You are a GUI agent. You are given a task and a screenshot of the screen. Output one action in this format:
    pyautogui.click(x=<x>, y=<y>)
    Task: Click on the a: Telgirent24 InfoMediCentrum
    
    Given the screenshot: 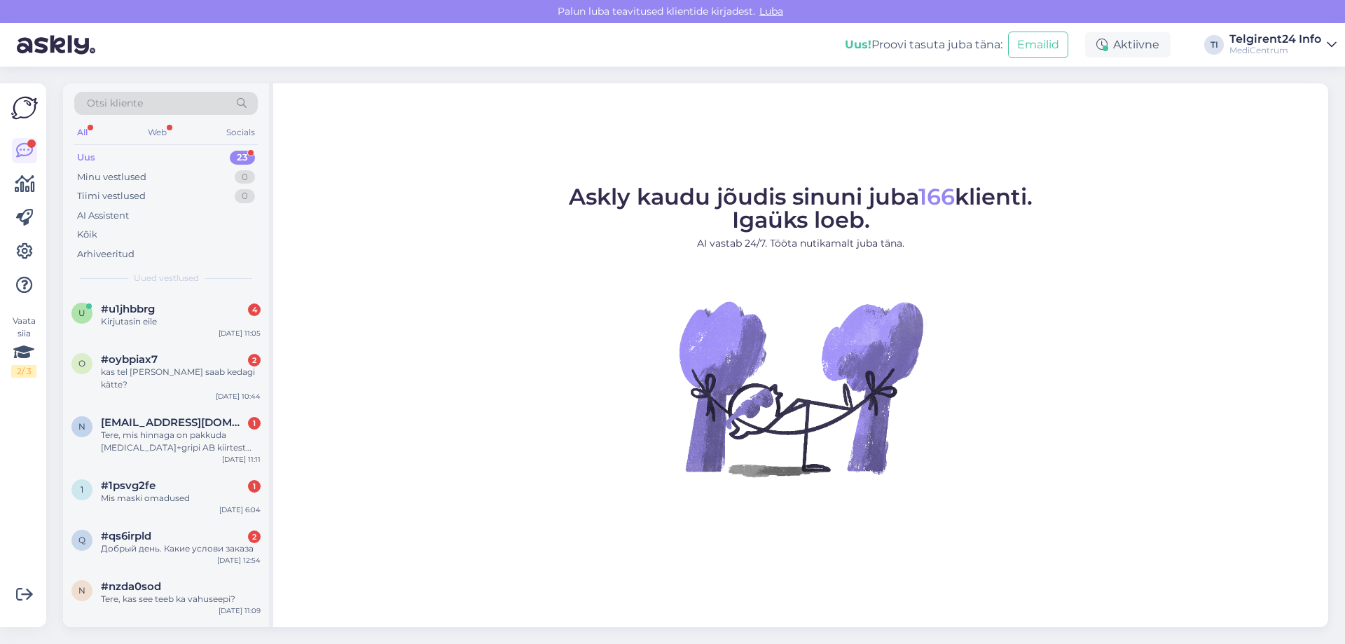 What is the action you would take?
    pyautogui.click(x=1283, y=45)
    